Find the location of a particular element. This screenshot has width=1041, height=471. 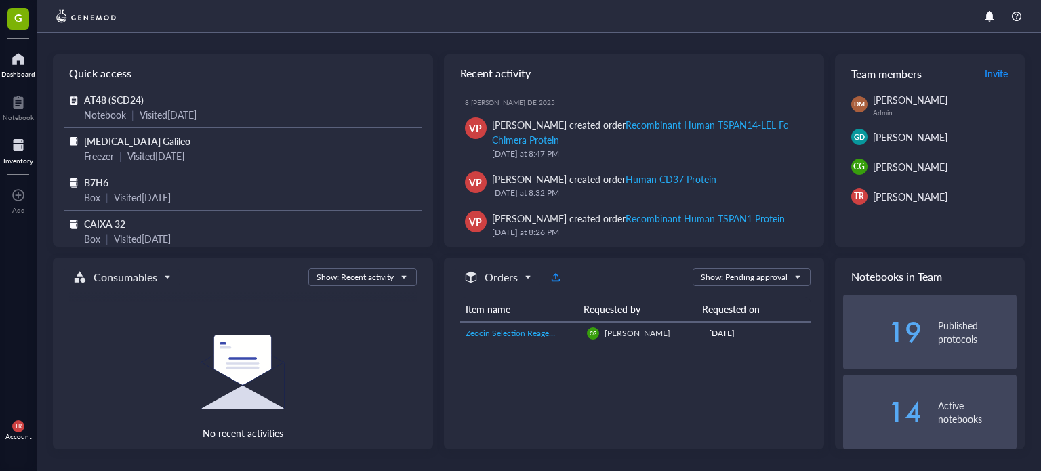

th: Requested on is located at coordinates (749, 309).